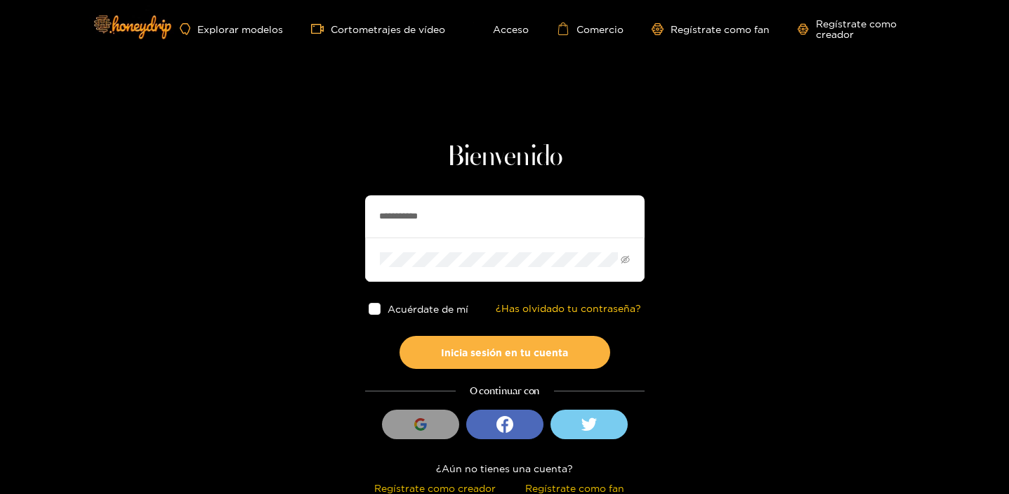 The height and width of the screenshot is (494, 1009). Describe the element at coordinates (711, 29) in the screenshot. I see `a: Regístrate como fan` at that location.